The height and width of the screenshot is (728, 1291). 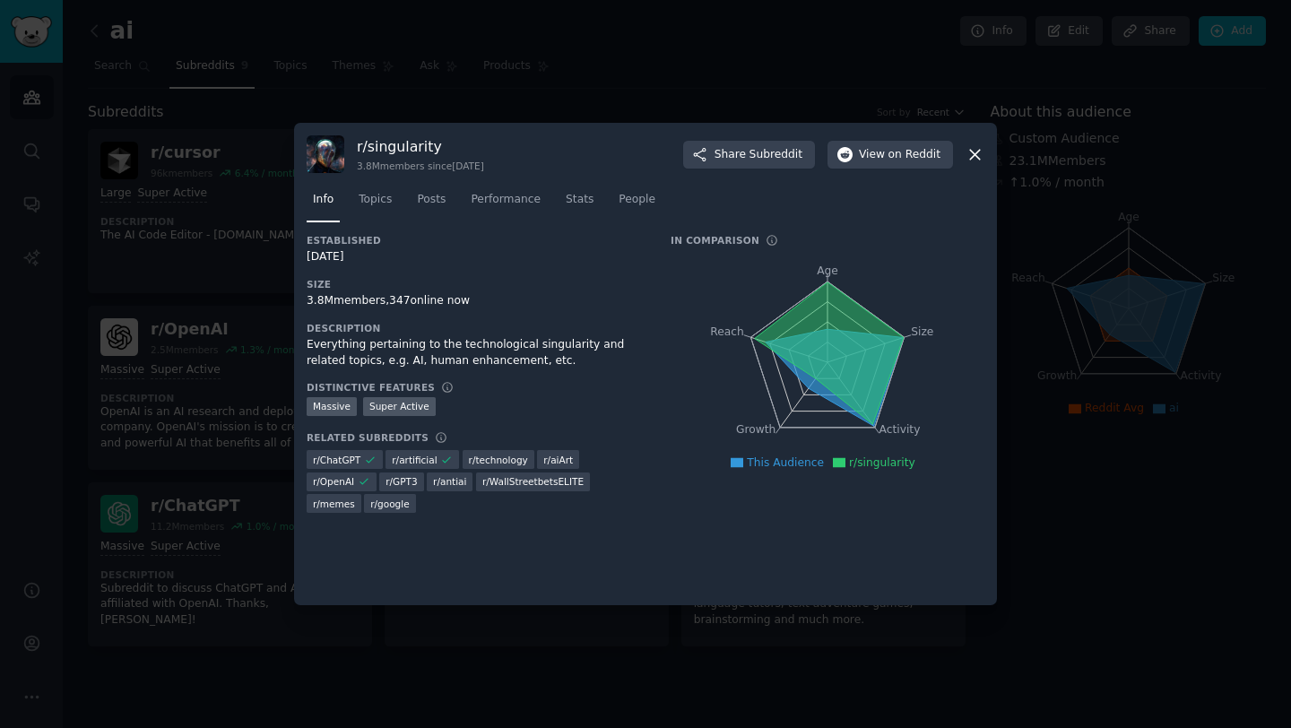 What do you see at coordinates (776, 155) in the screenshot?
I see `span: Subreddit` at bounding box center [776, 155].